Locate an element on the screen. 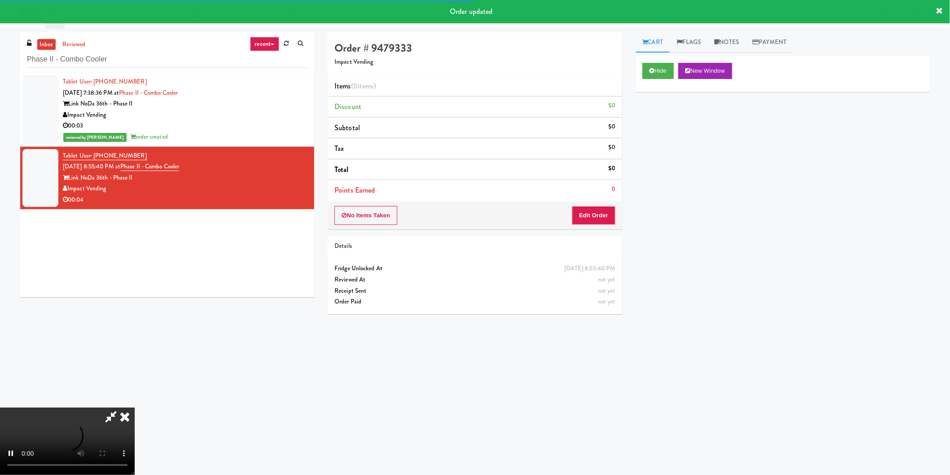 The image size is (950, 475). button: New Window is located at coordinates (706, 71).